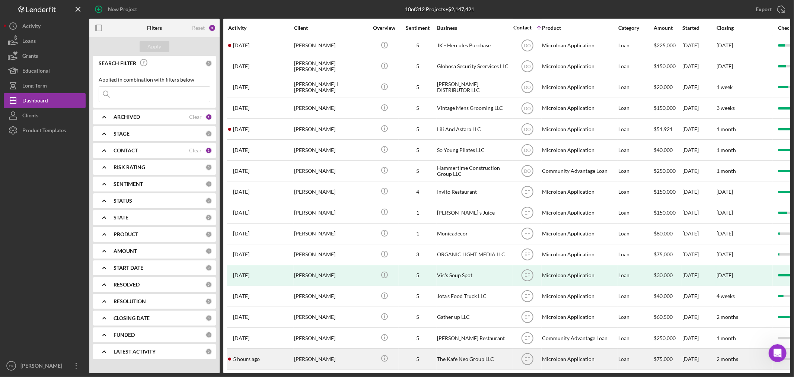  Describe the element at coordinates (579, 170) in the screenshot. I see `div: Community Advantage Loan` at that location.